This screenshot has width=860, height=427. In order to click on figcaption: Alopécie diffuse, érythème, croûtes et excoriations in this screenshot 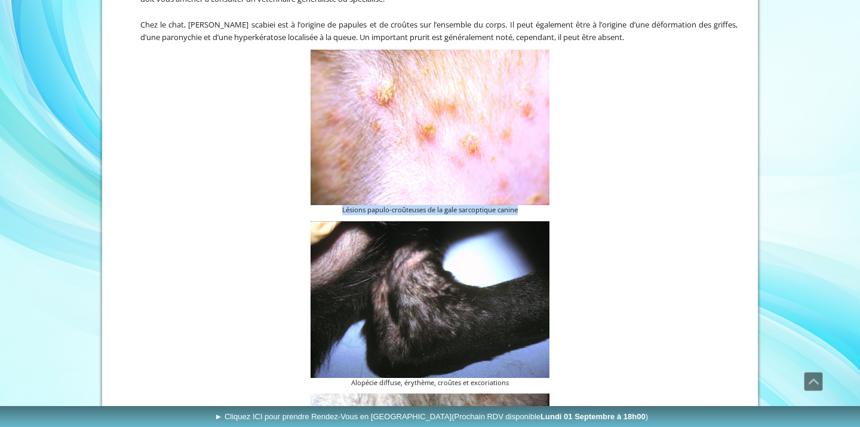, I will do `click(430, 382)`.